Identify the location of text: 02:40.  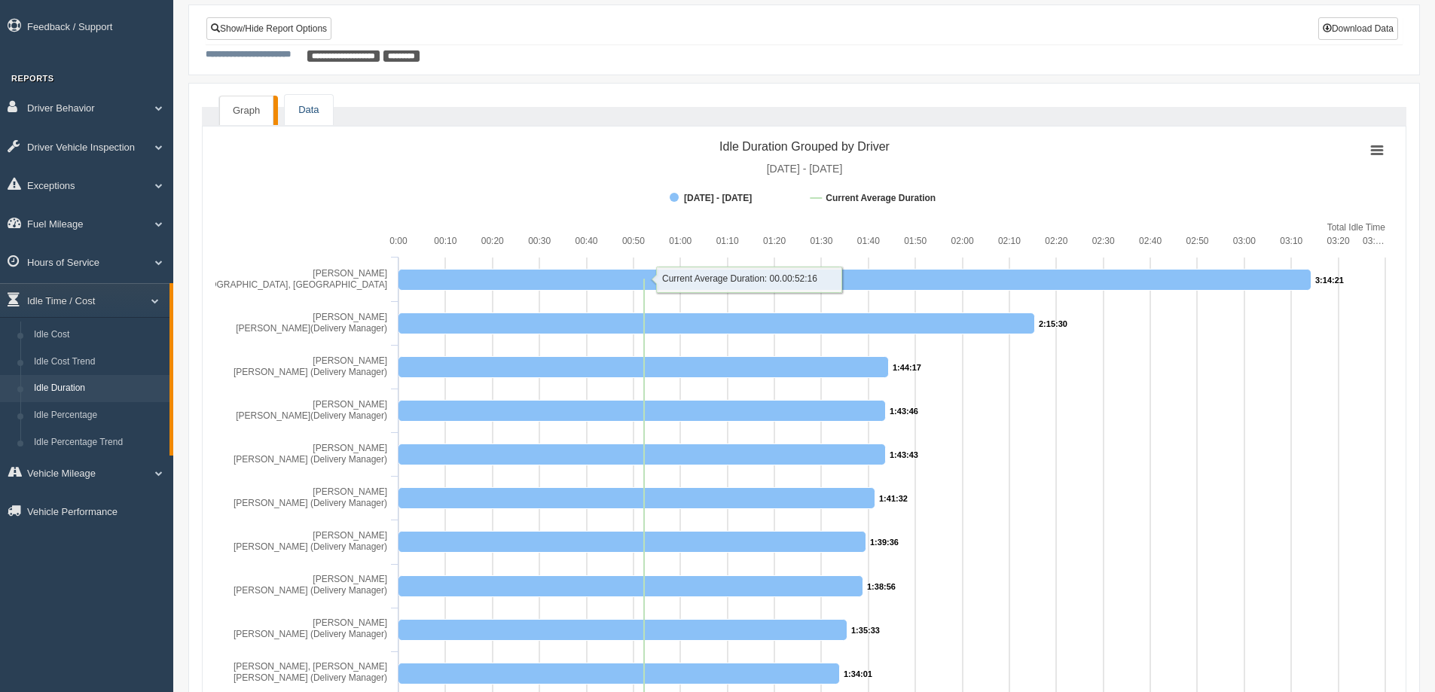
(1150, 241).